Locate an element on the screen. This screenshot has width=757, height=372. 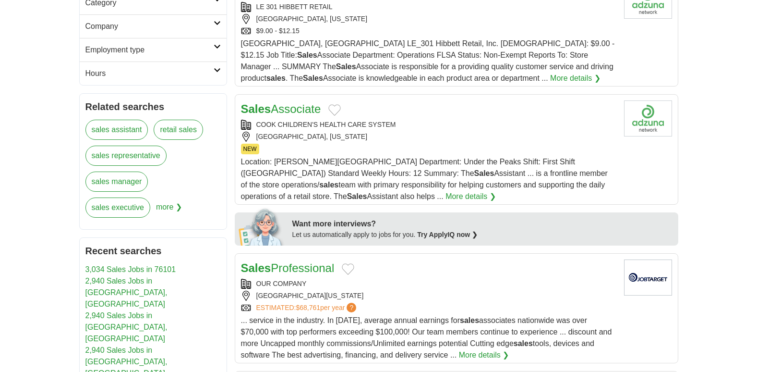
span: more ❯ is located at coordinates (169, 210).